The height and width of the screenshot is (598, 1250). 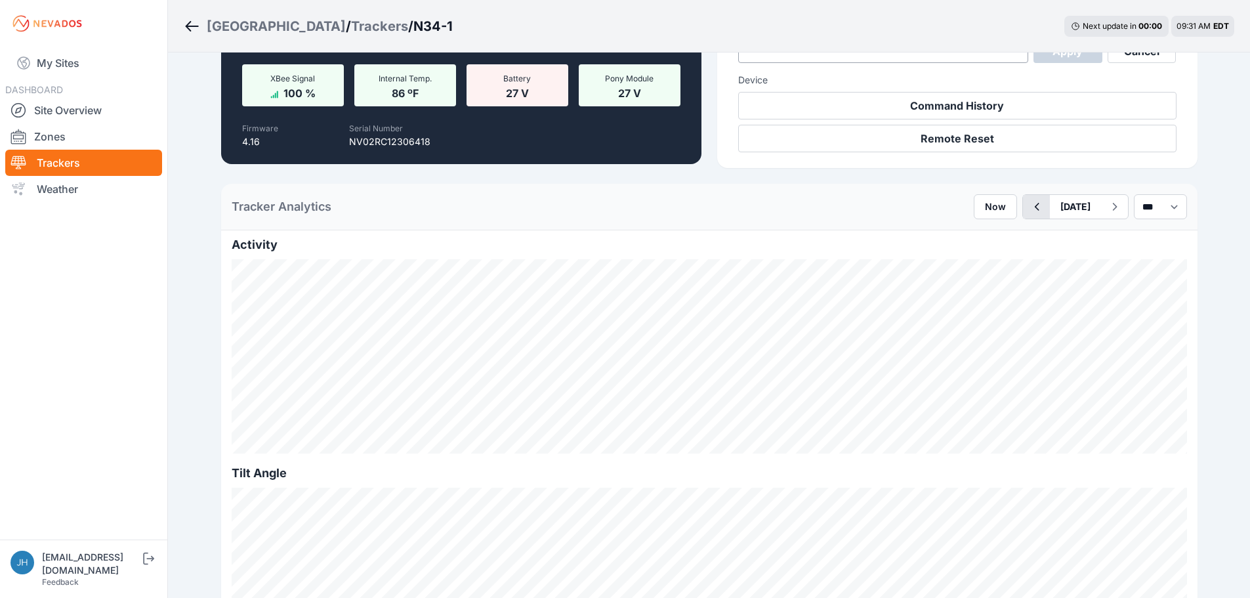 I want to click on span: 86 ºF, so click(x=405, y=92).